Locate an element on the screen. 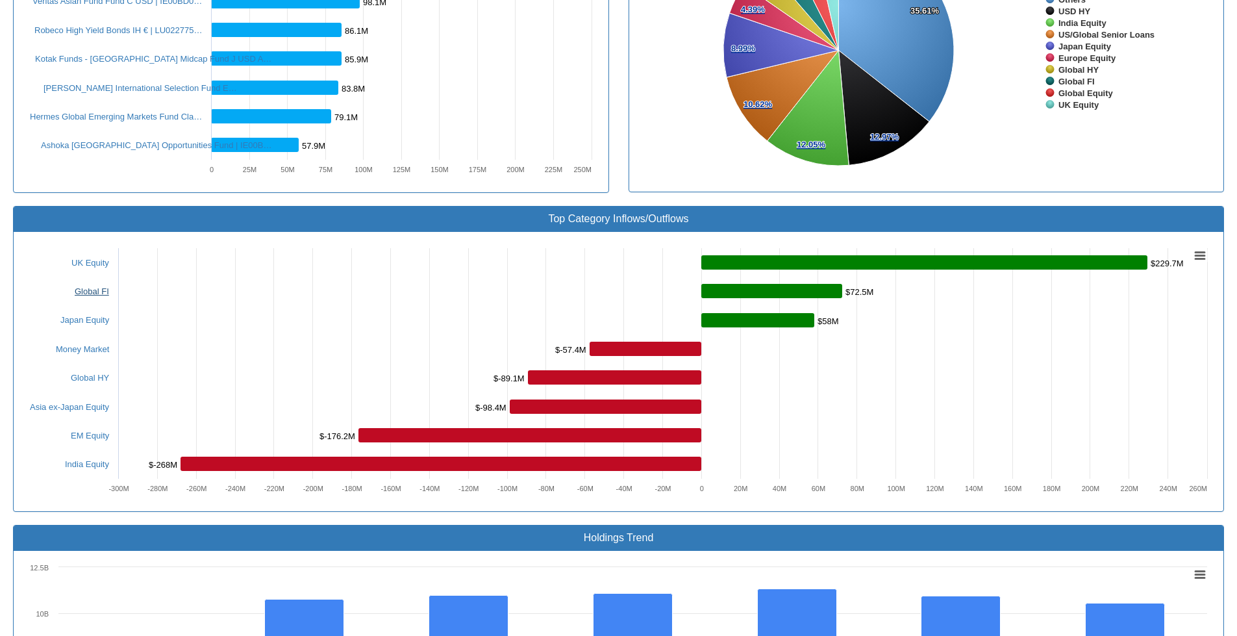 This screenshot has width=1237, height=636. tspan: USD HY is located at coordinates (1074, 11).